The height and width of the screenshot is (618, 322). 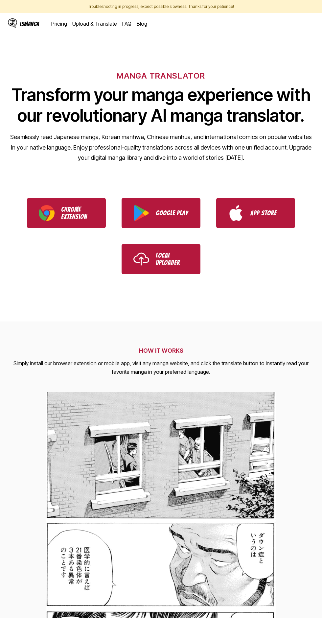 I want to click on p: Simply install our browser extension or mobile app, visit any manga website, and click the transl..., so click(x=161, y=367).